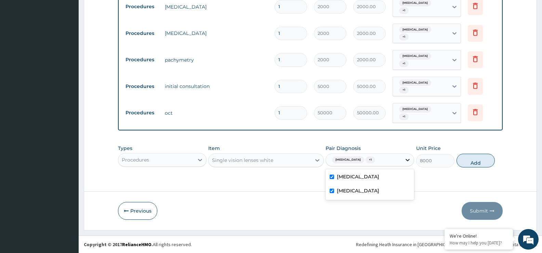  I want to click on button: Submit, so click(482, 211).